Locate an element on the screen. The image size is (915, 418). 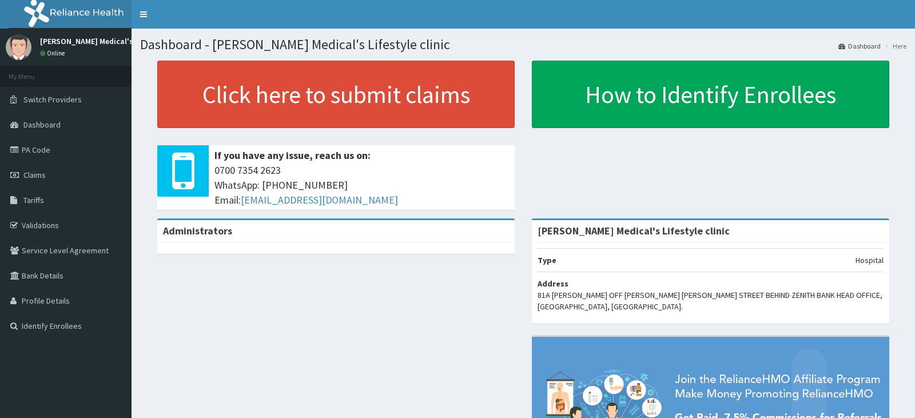
b: Type is located at coordinates (546, 260).